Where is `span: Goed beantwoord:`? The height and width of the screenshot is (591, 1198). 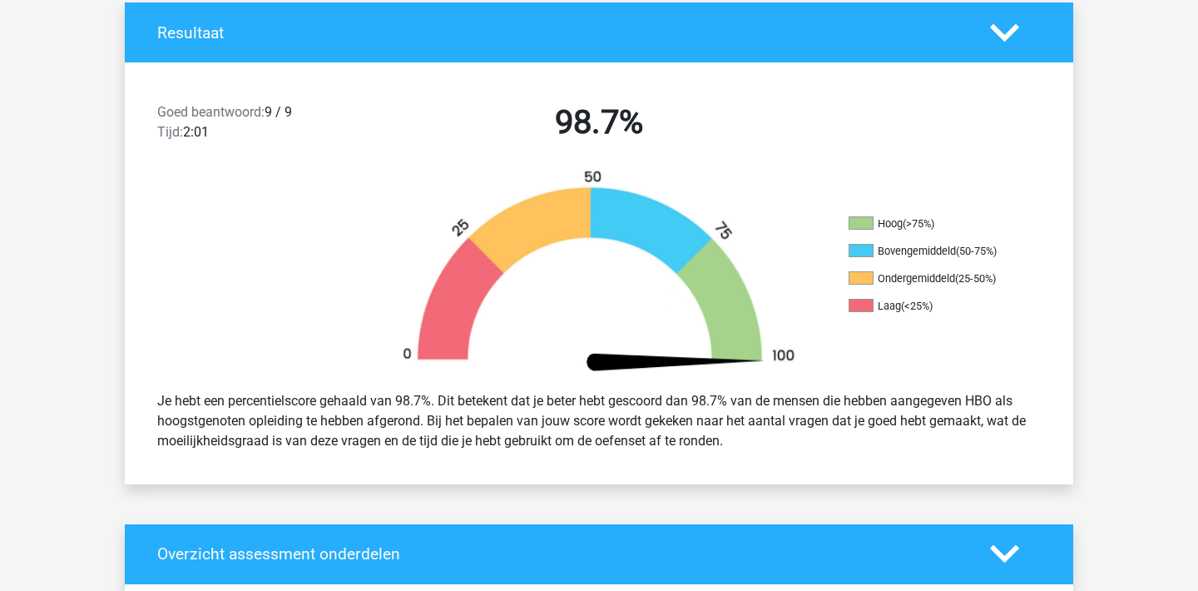 span: Goed beantwoord: is located at coordinates (210, 111).